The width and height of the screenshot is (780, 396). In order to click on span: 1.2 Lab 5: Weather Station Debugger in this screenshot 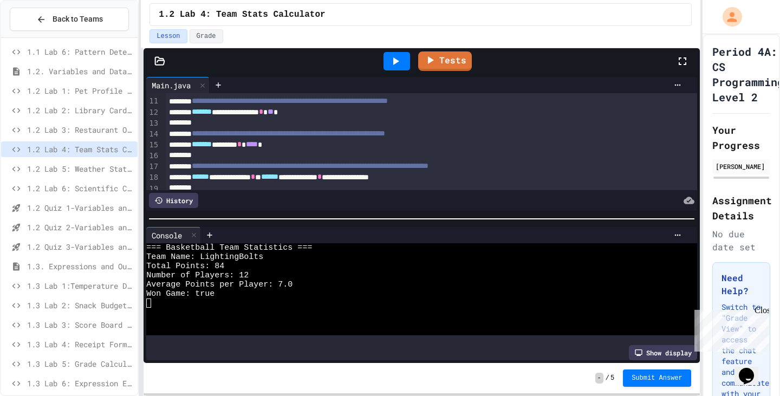, I will do `click(80, 169)`.